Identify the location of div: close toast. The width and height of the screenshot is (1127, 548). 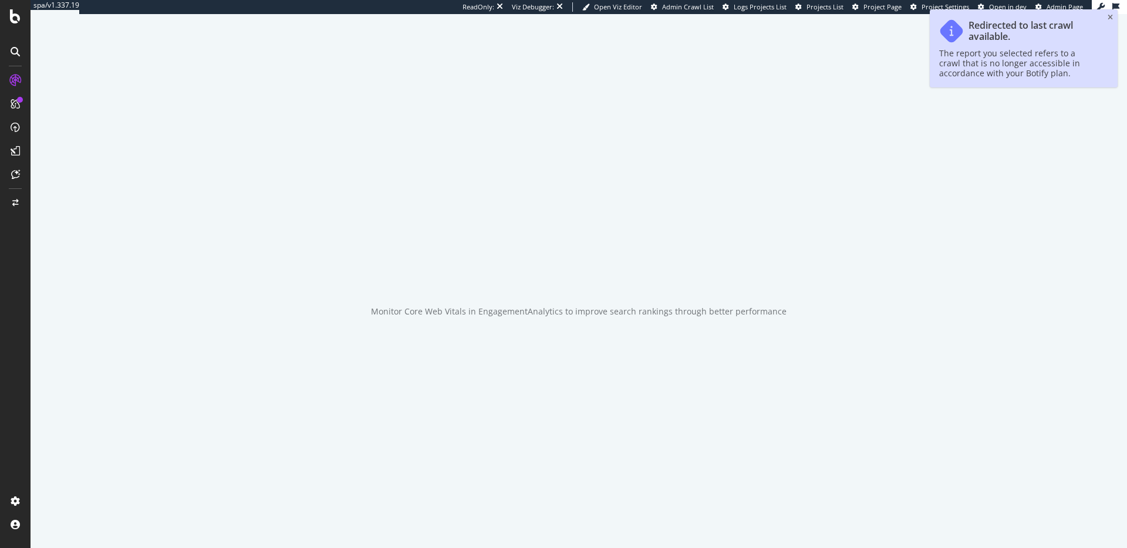
(1110, 18).